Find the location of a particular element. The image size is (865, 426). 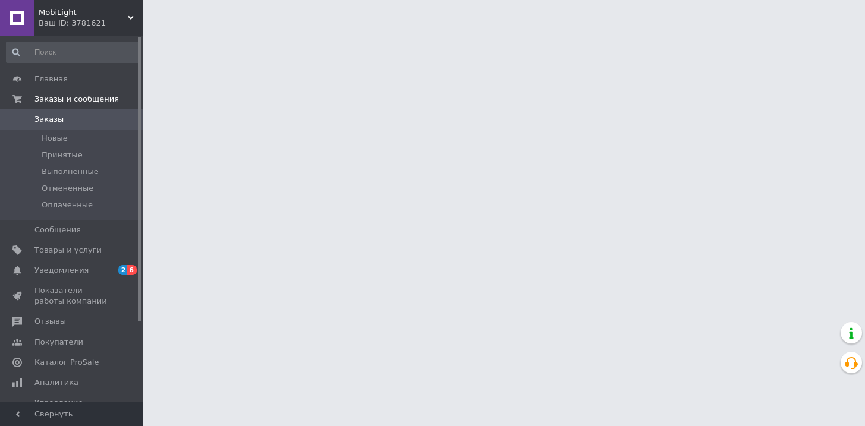

span: Аналитика is located at coordinates (56, 383).